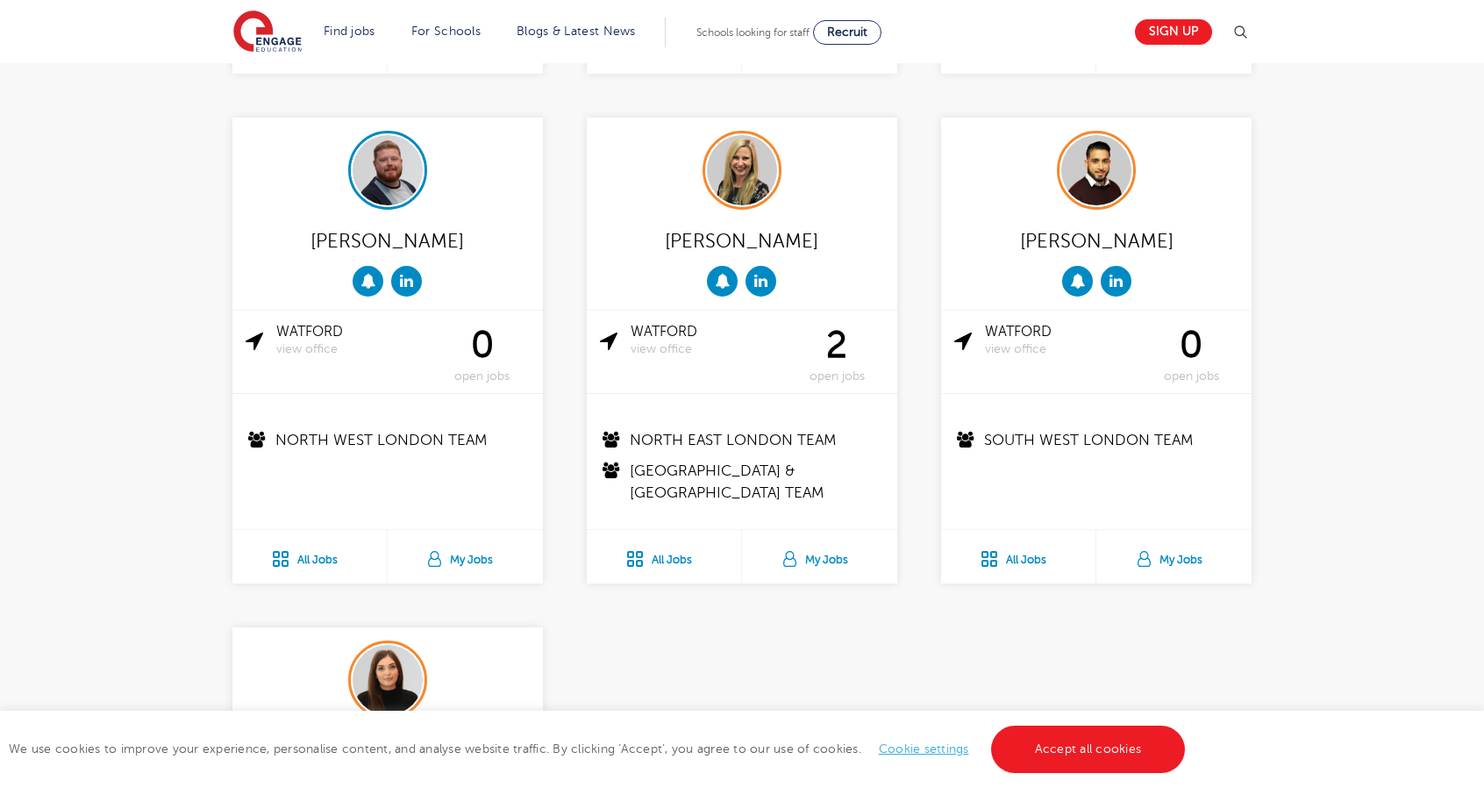 The width and height of the screenshot is (1484, 788). What do you see at coordinates (349, 31) in the screenshot?
I see `a: Find jobs` at bounding box center [349, 31].